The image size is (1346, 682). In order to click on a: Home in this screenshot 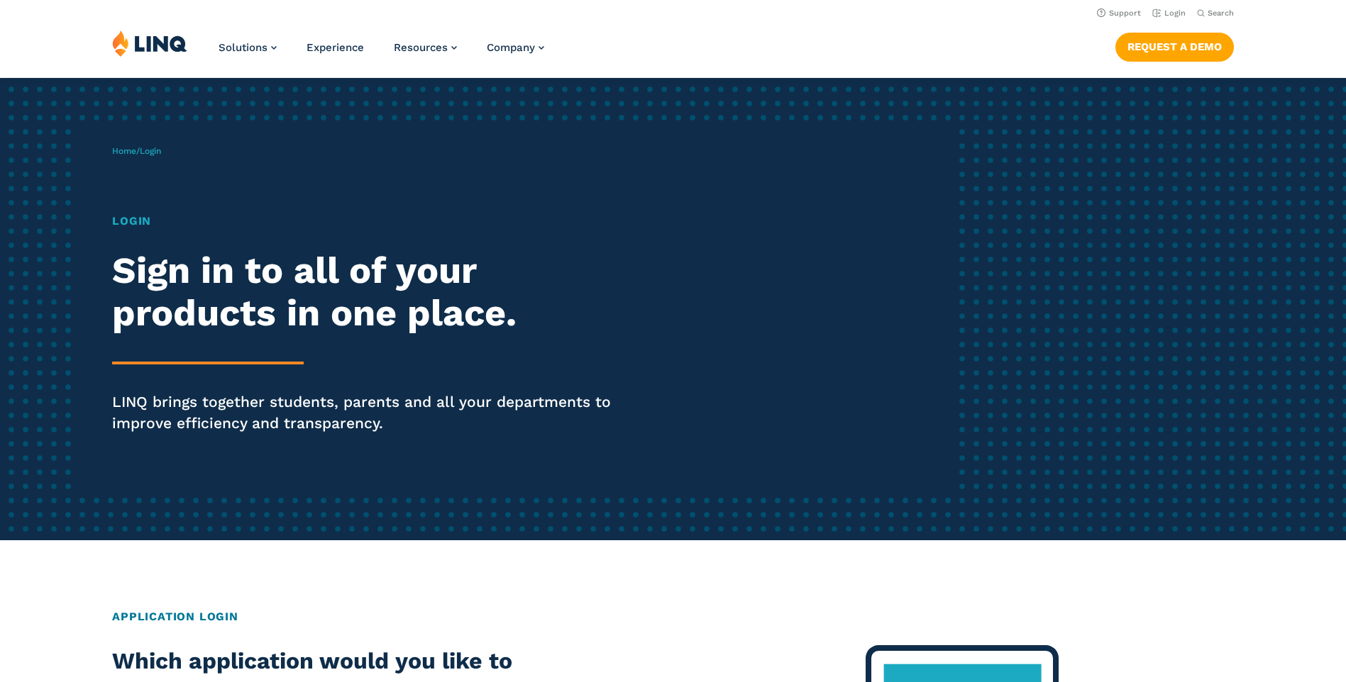, I will do `click(124, 151)`.